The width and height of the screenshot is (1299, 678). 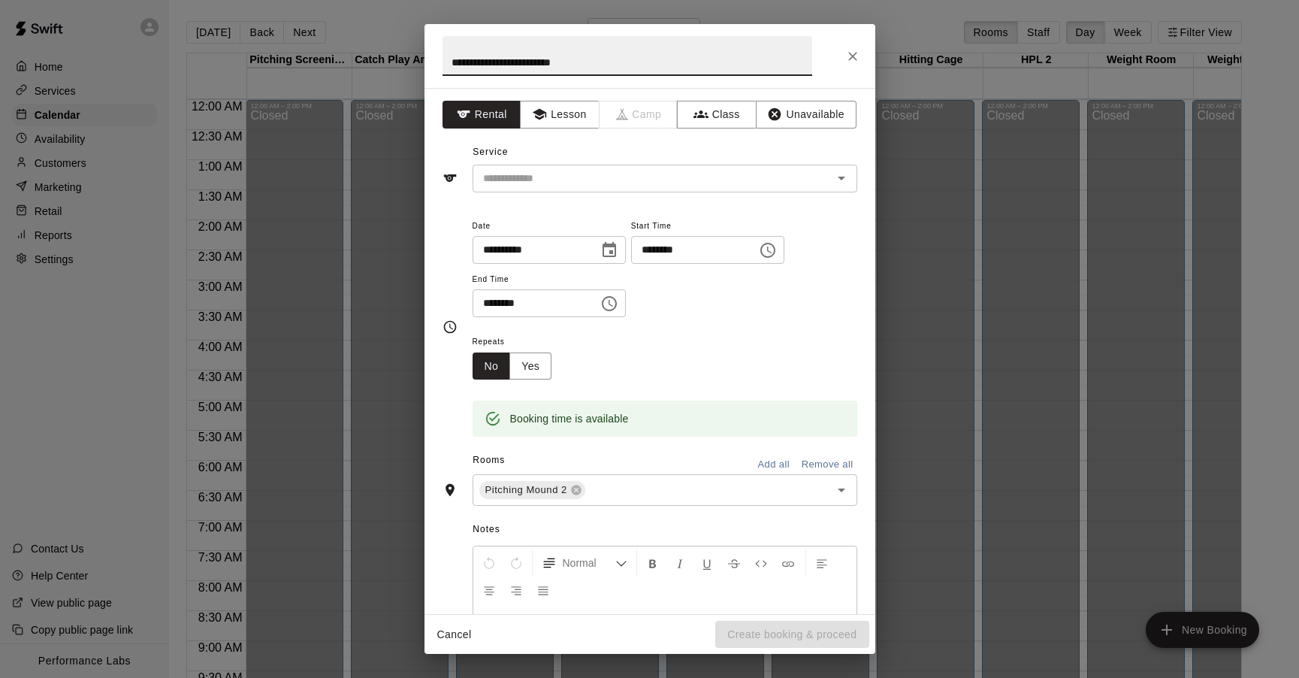 What do you see at coordinates (806, 114) in the screenshot?
I see `button: Unavailable` at bounding box center [806, 114].